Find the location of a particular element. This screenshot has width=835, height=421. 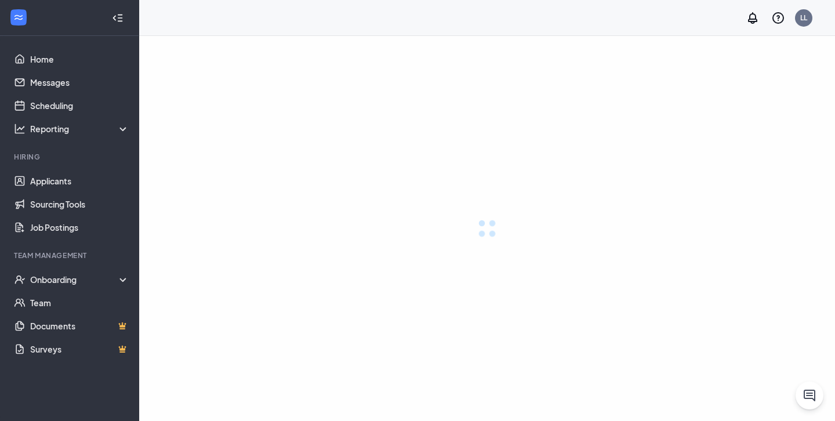

div: Hiring is located at coordinates (70, 156).